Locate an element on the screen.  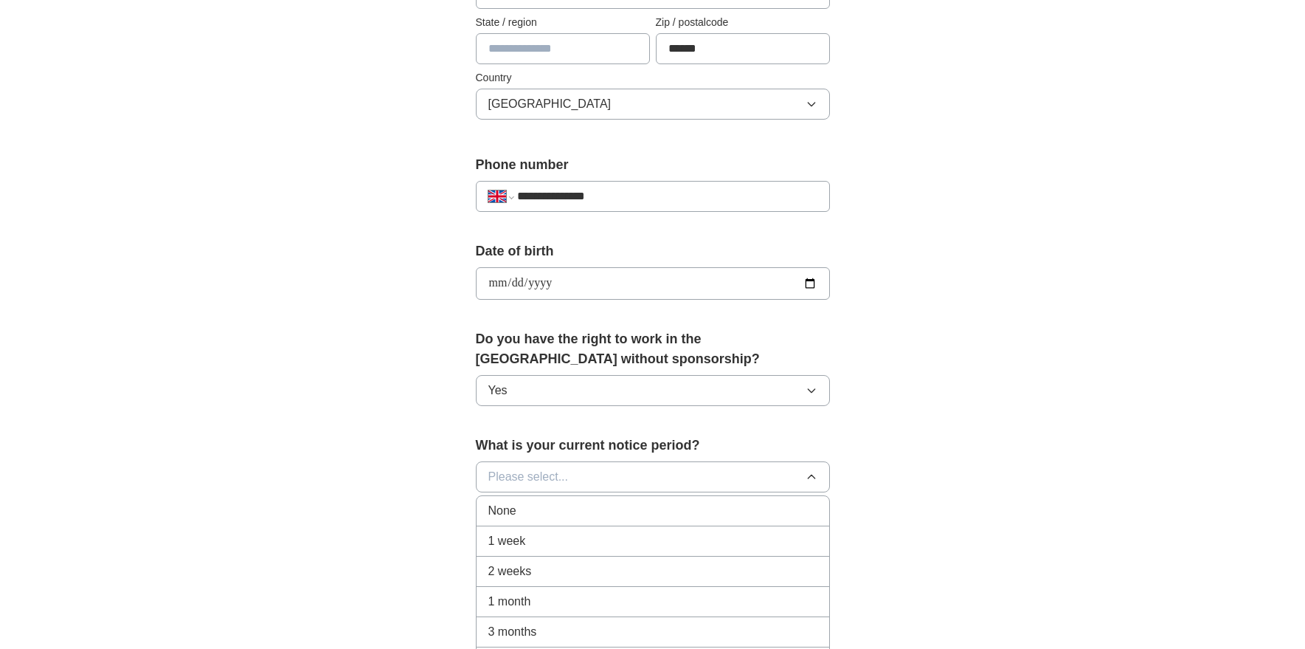
span: Yes is located at coordinates (498, 390).